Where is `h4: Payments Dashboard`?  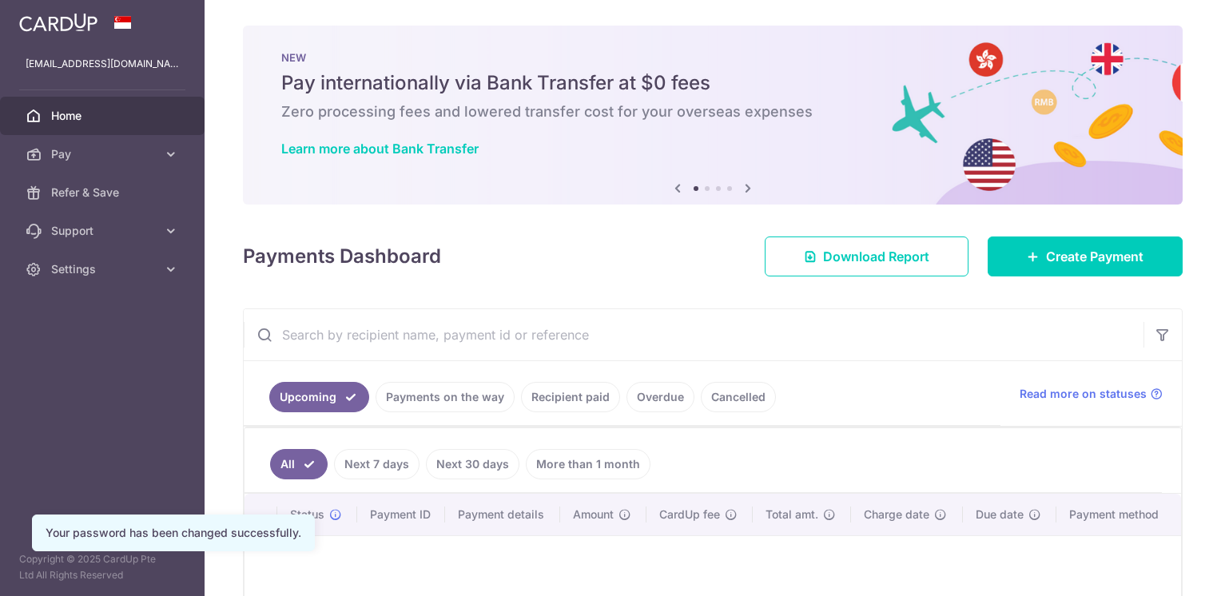
h4: Payments Dashboard is located at coordinates (342, 257).